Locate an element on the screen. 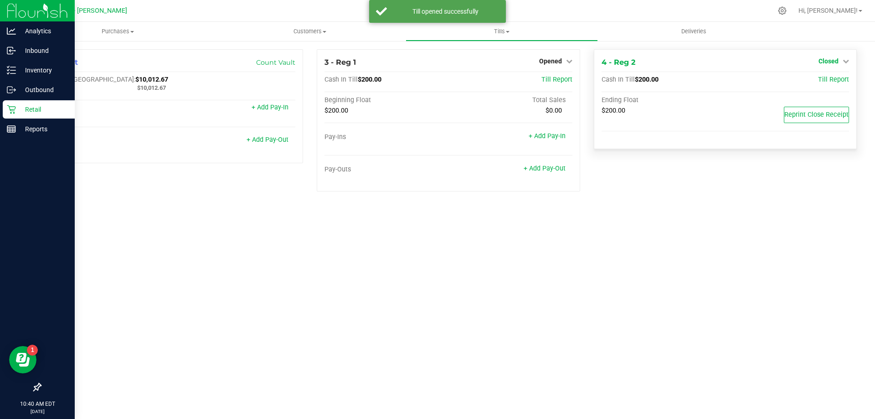  span: Closed is located at coordinates (829, 61).